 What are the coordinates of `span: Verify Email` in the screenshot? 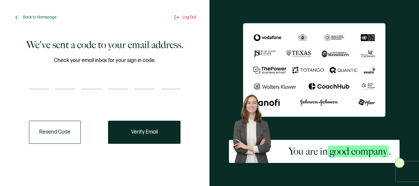 It's located at (144, 132).